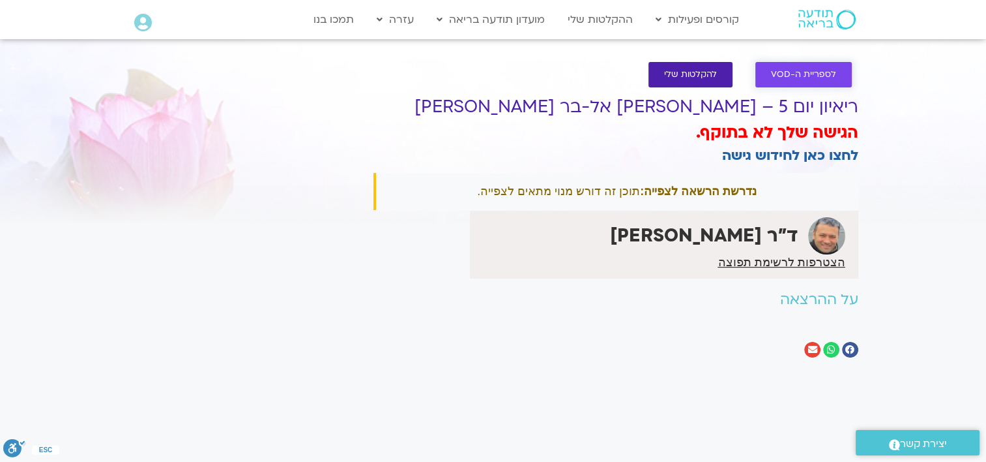 The height and width of the screenshot is (462, 986). What do you see at coordinates (491, 20) in the screenshot?
I see `a: מועדון תודעה בריאה` at bounding box center [491, 20].